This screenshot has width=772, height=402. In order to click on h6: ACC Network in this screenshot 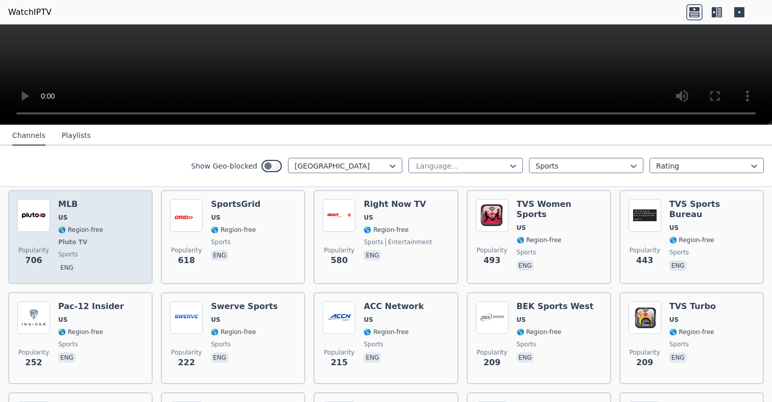, I will do `click(394, 306)`.